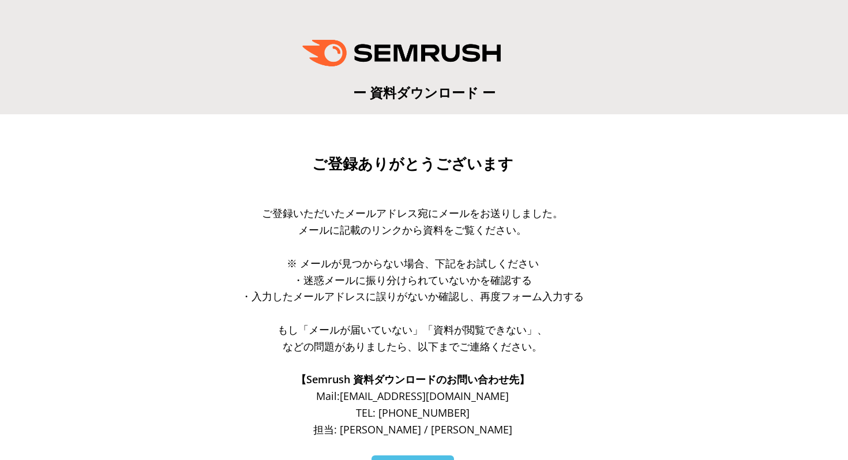 This screenshot has width=848, height=460. I want to click on span: などの問題がありましたら、以下までご連絡ください。, so click(413, 346).